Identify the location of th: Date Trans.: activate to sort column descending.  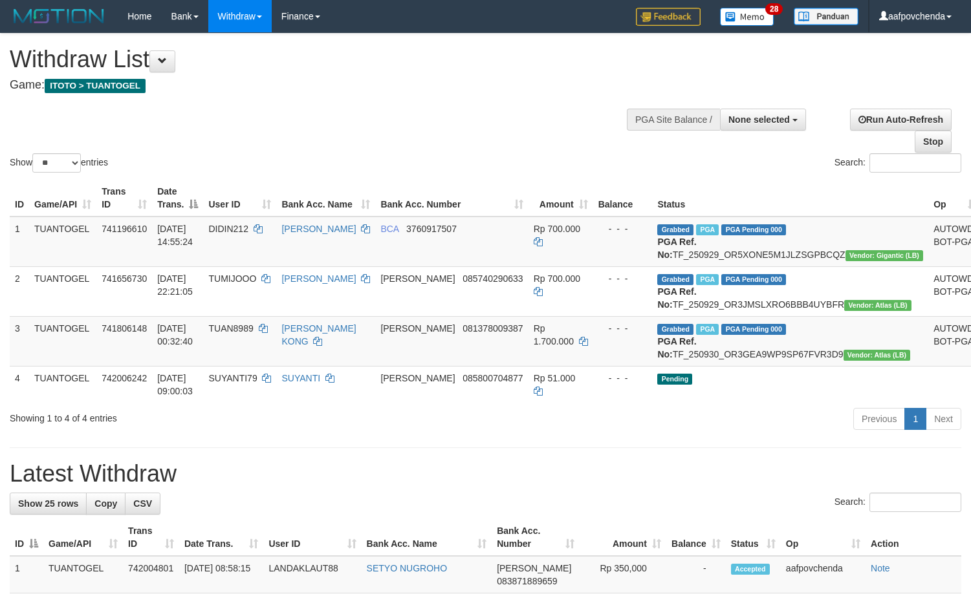
(177, 198).